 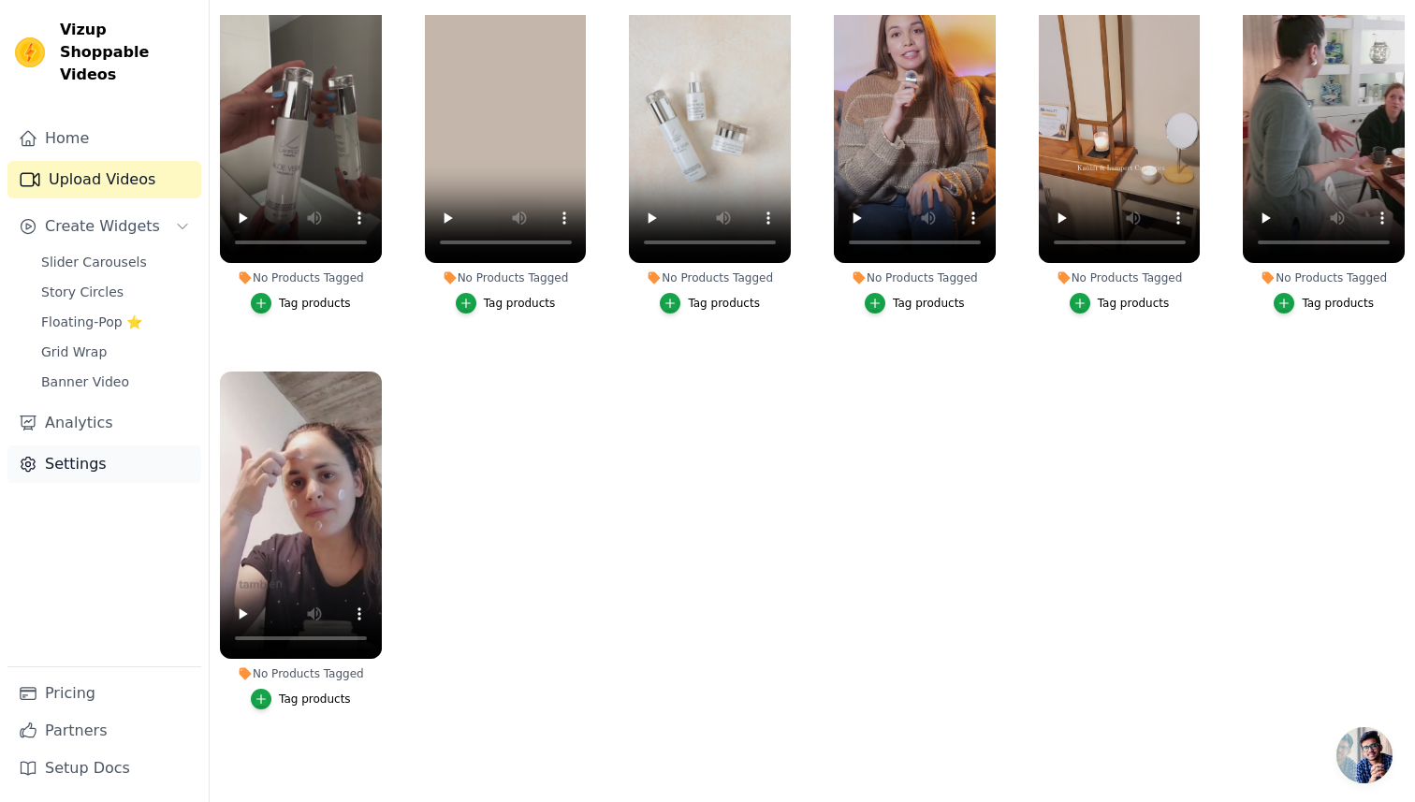 What do you see at coordinates (104, 464) in the screenshot?
I see `a: Settings` at bounding box center [104, 464].